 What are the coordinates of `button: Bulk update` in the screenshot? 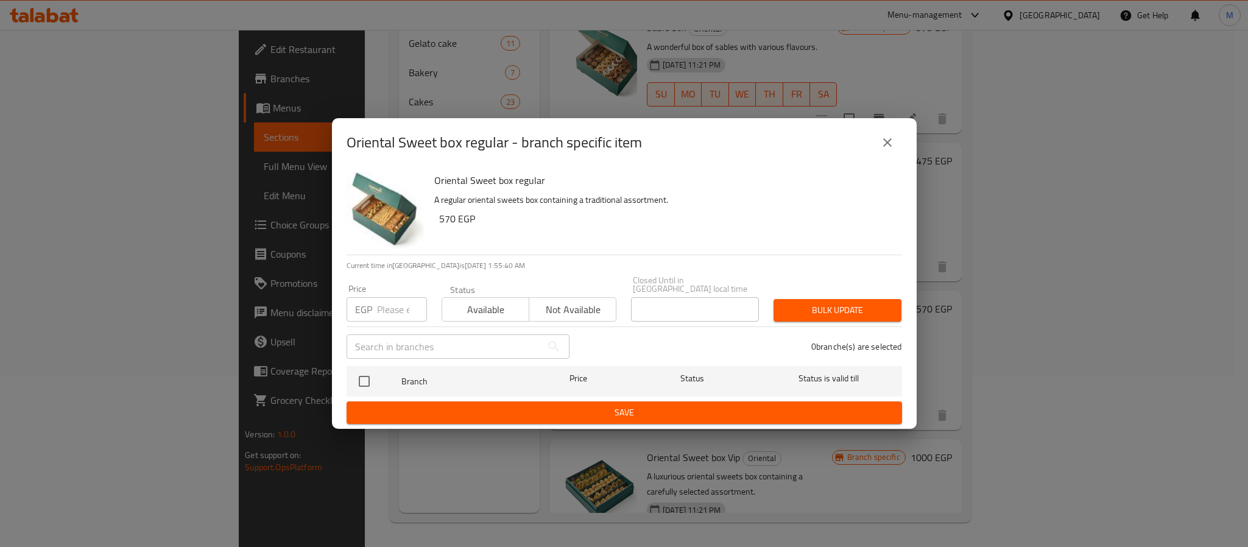 It's located at (838, 310).